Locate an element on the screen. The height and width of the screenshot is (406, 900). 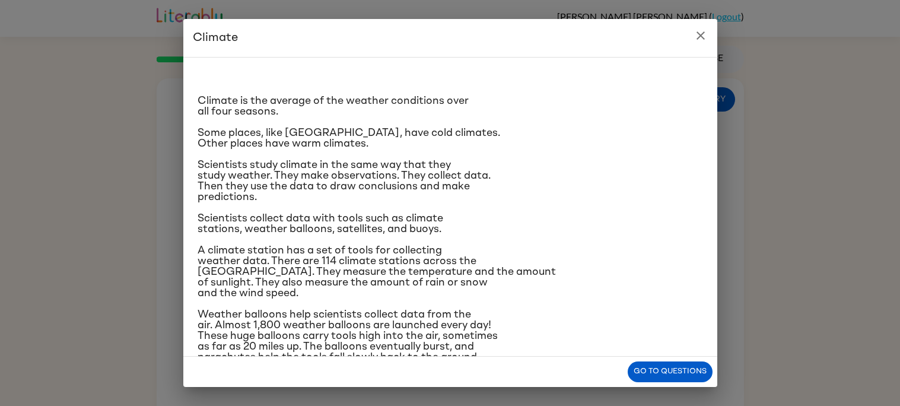
button: Go to questions is located at coordinates (670, 371).